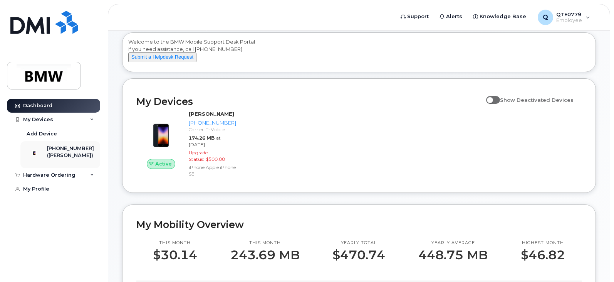  I want to click on span: Q, so click(546, 17).